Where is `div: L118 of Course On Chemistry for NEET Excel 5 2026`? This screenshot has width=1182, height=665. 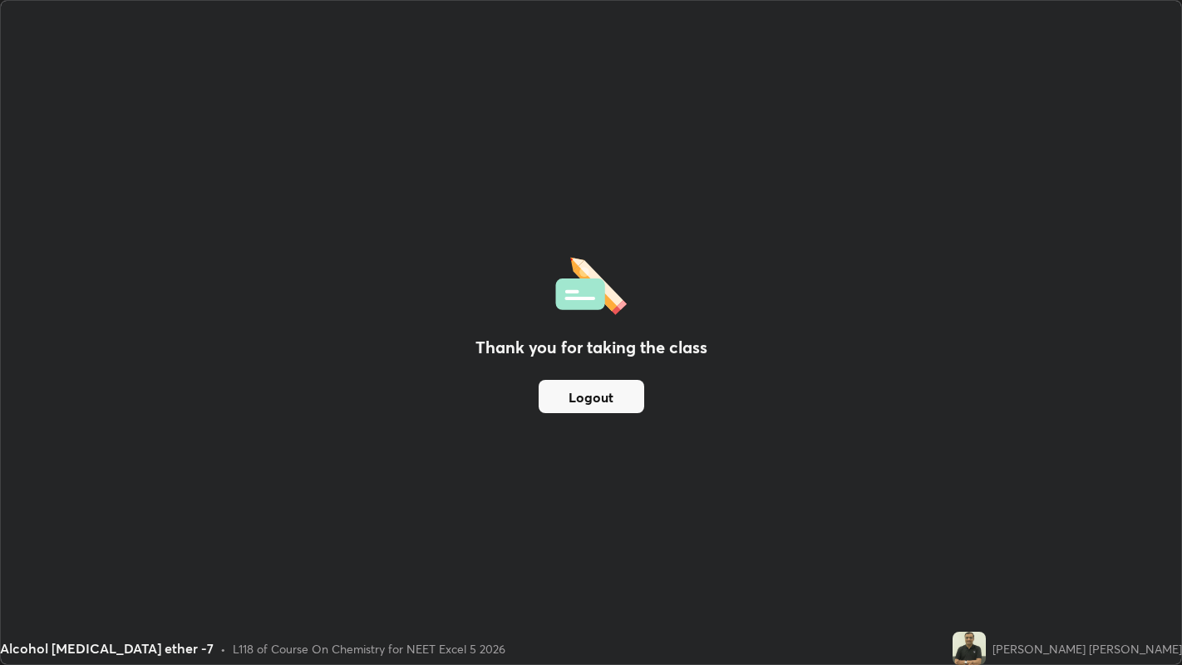
div: L118 of Course On Chemistry for NEET Excel 5 2026 is located at coordinates (369, 648).